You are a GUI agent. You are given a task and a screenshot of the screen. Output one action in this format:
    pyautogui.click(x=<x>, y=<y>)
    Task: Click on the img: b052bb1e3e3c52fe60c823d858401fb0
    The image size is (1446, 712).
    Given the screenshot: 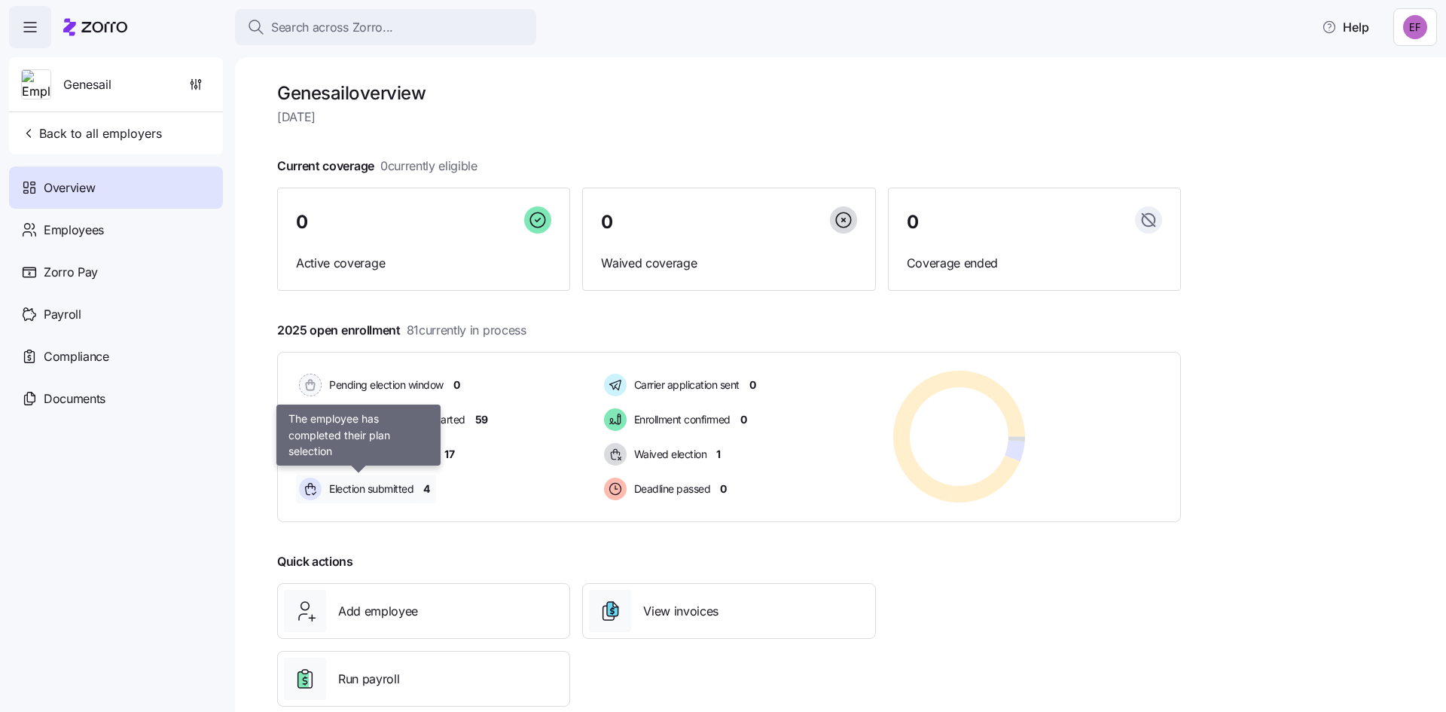 What is the action you would take?
    pyautogui.click(x=1415, y=27)
    